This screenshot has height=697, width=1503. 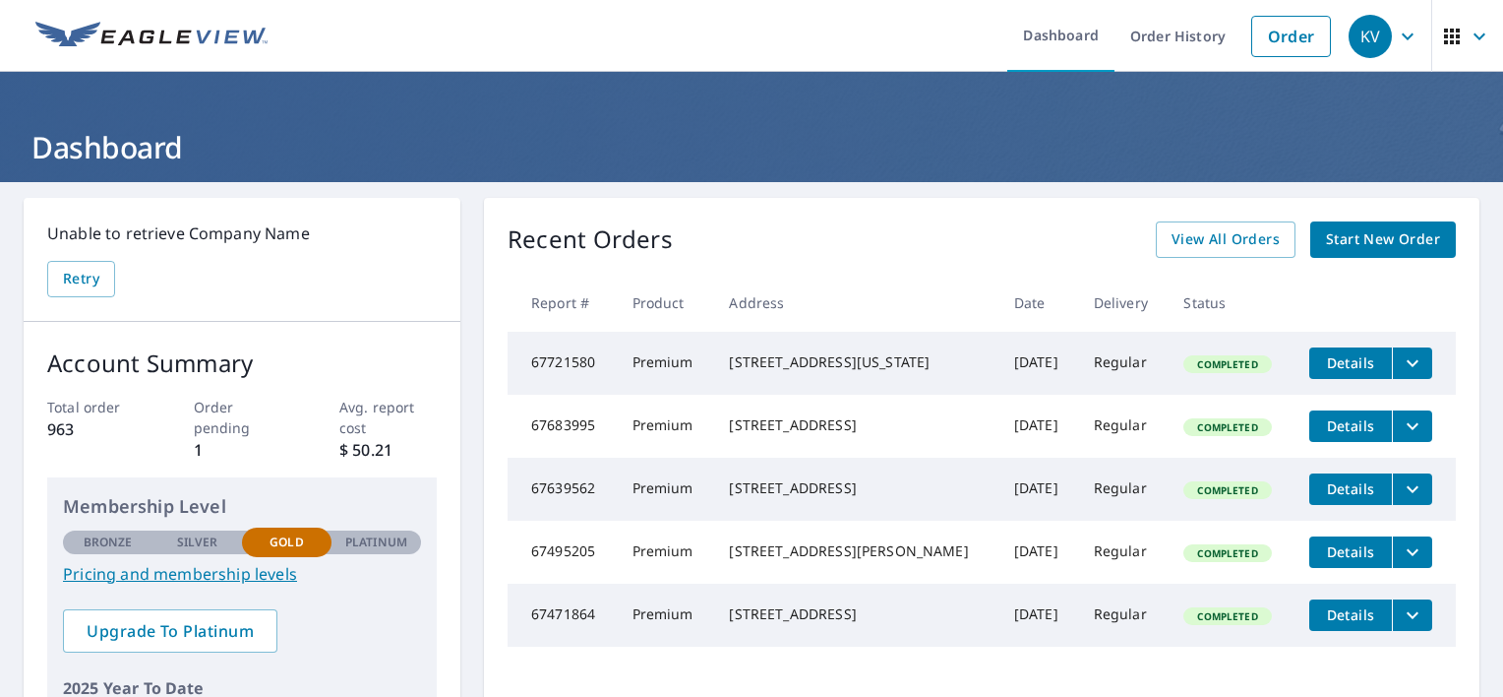 I want to click on button: detailsBtn-67639562, so click(x=1351, y=489).